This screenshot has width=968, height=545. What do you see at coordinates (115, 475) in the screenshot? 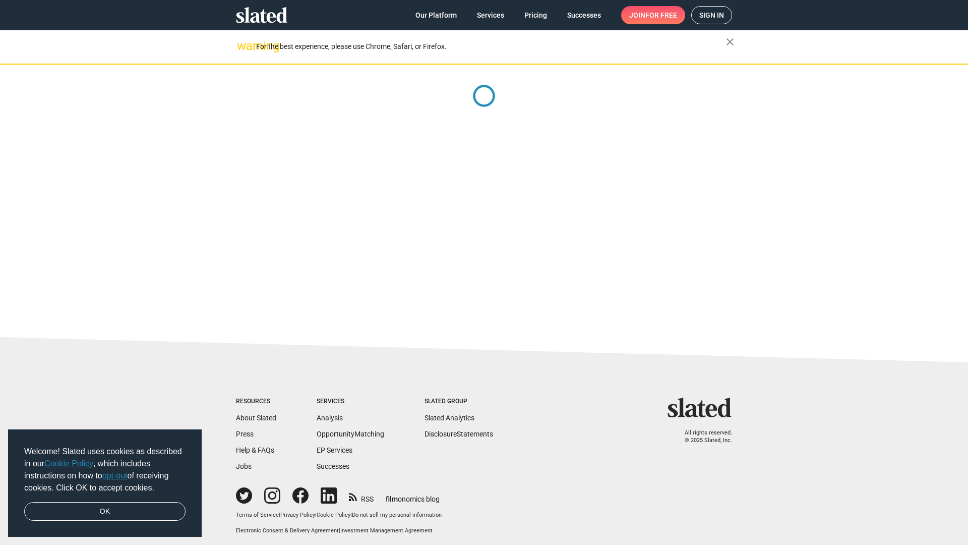
I see `a: opt-out` at bounding box center [115, 475].